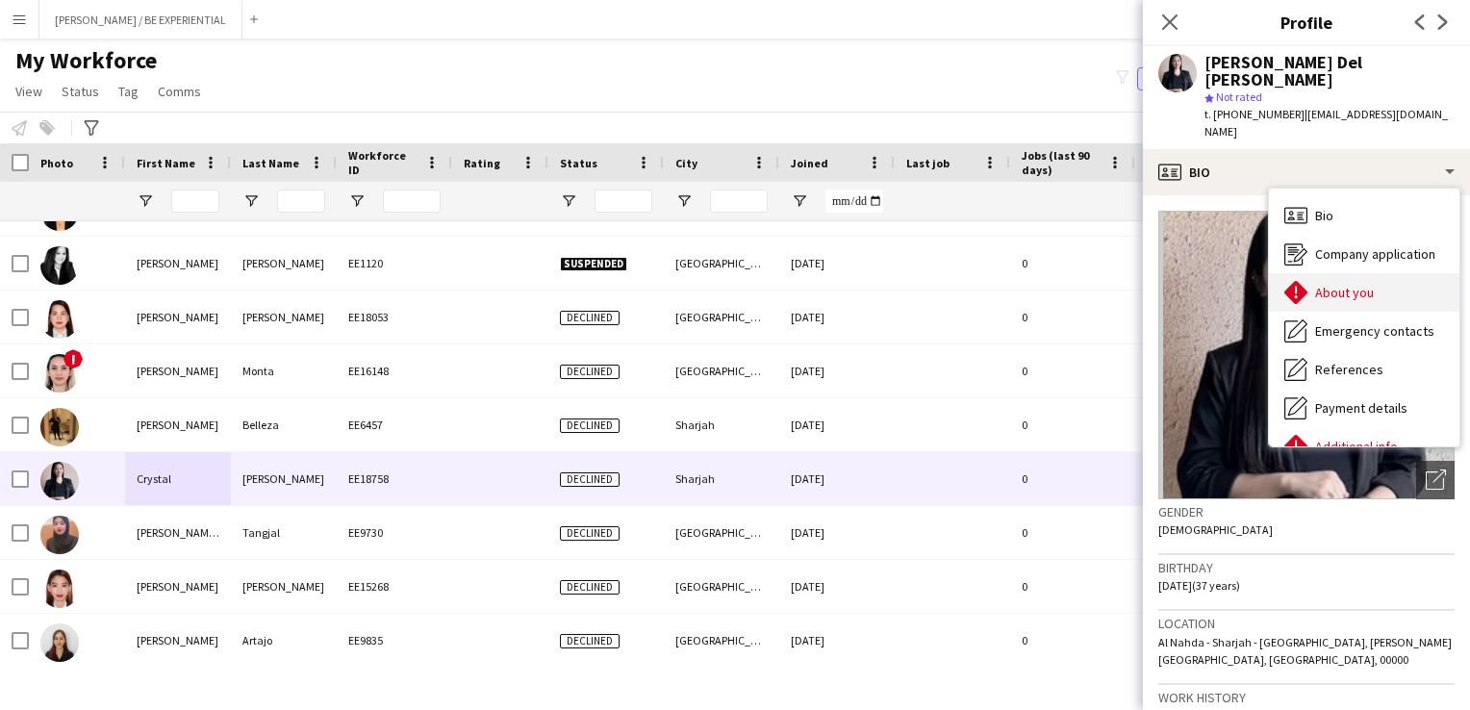  What do you see at coordinates (1375, 254) in the screenshot?
I see `span: Company application` at bounding box center [1375, 254].